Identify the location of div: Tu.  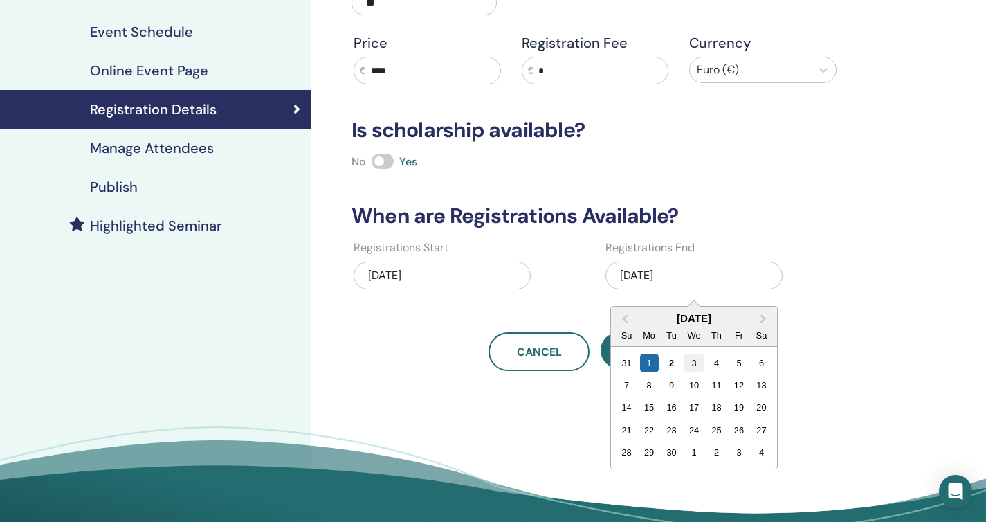
(671, 335).